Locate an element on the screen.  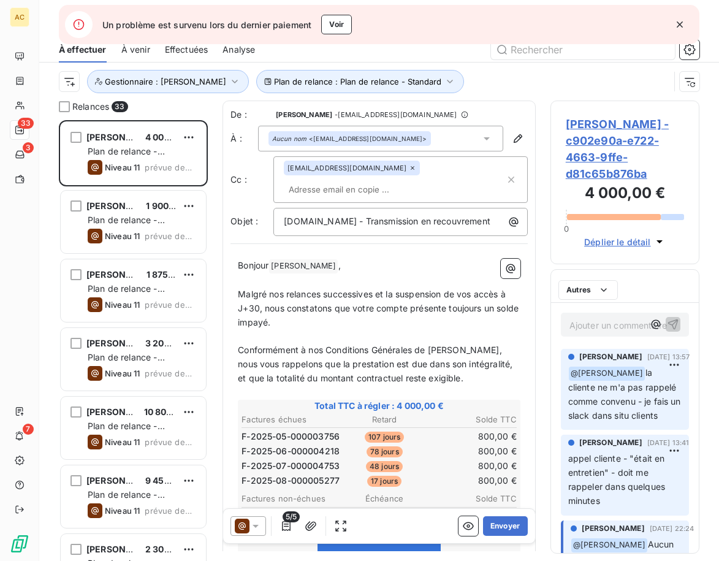
span: Effectuées is located at coordinates (186, 50).